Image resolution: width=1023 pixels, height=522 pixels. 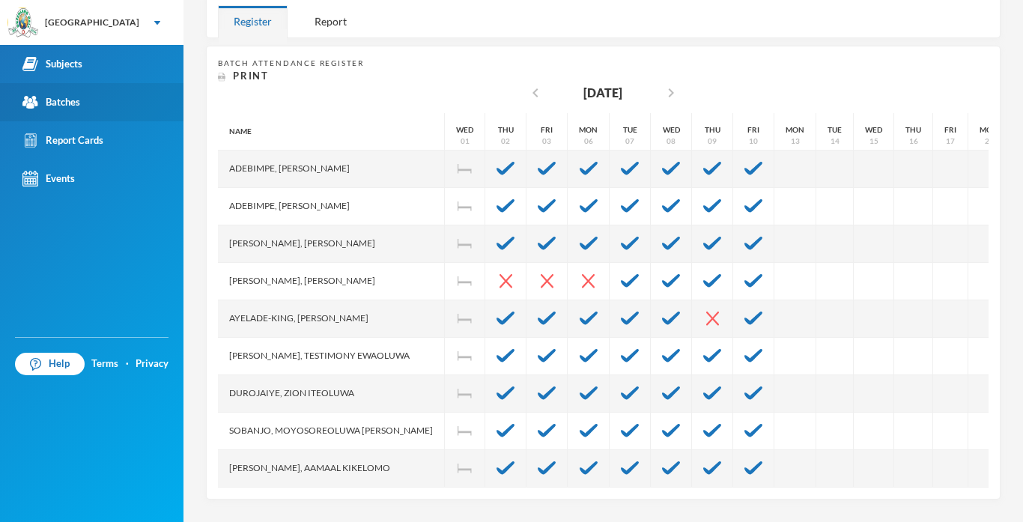 What do you see at coordinates (712, 141) in the screenshot?
I see `div: 09` at bounding box center [712, 141].